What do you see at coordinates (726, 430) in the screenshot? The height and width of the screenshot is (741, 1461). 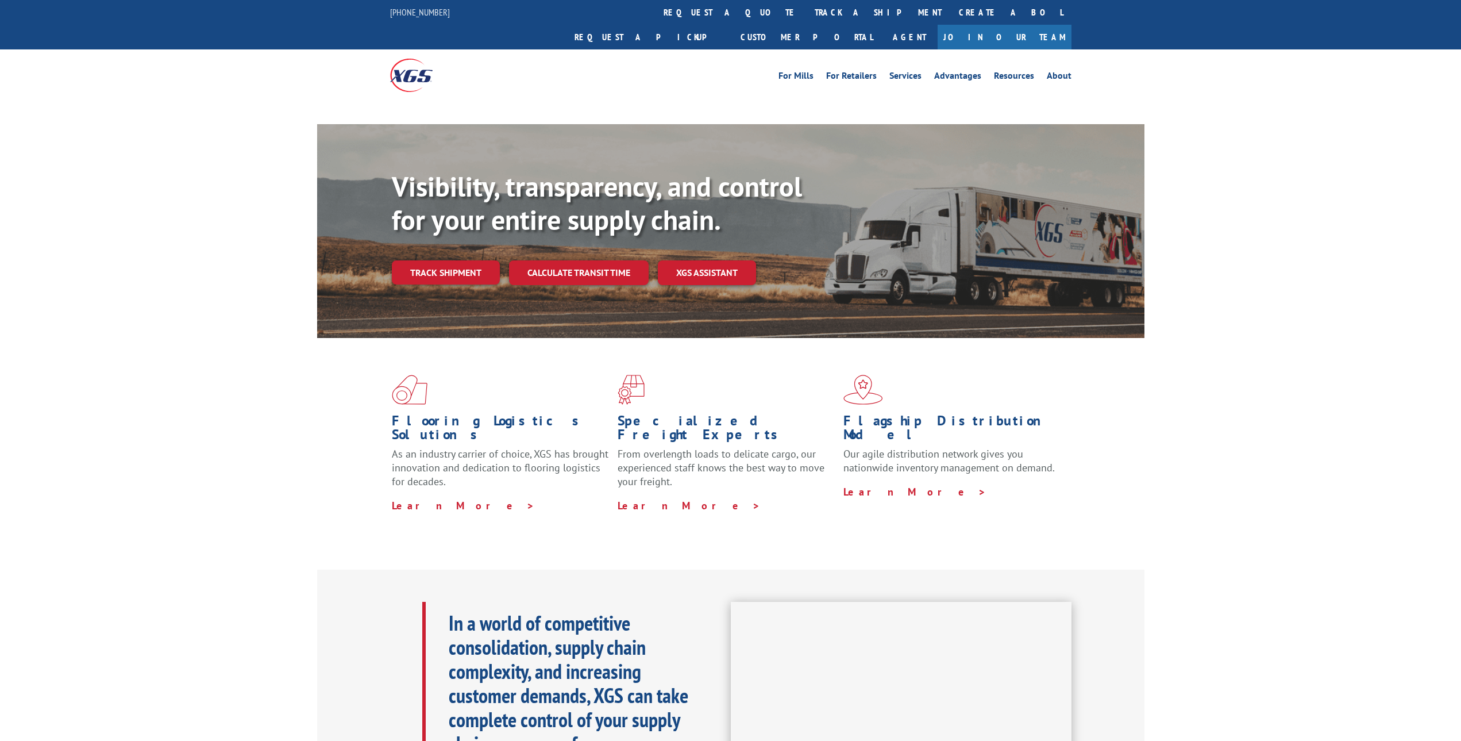 I see `h1: Specialized Freight Experts` at bounding box center [726, 430].